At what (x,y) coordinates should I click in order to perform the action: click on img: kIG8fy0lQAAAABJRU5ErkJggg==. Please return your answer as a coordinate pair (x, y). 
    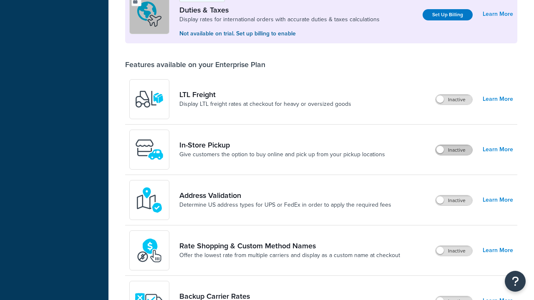
    Looking at the image, I should click on (149, 200).